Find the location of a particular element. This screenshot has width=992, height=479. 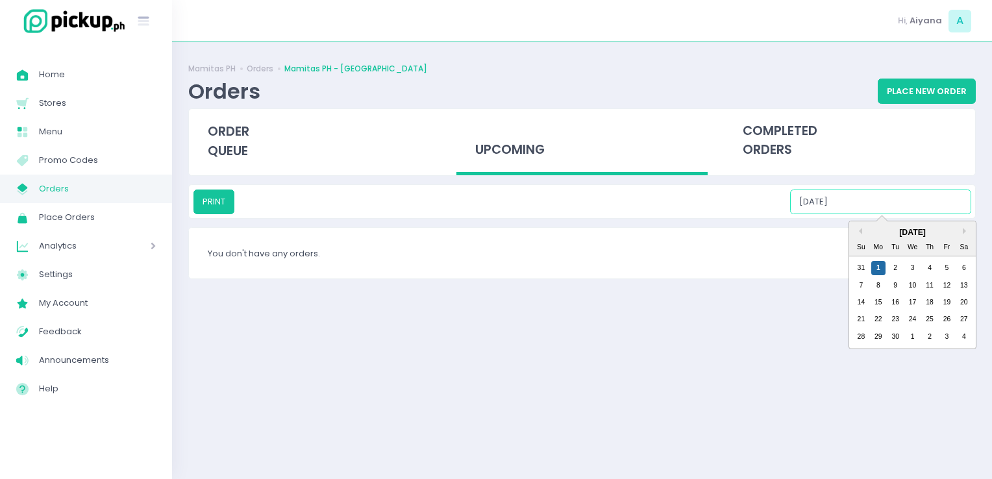

button: Previous Month is located at coordinates (859, 231).